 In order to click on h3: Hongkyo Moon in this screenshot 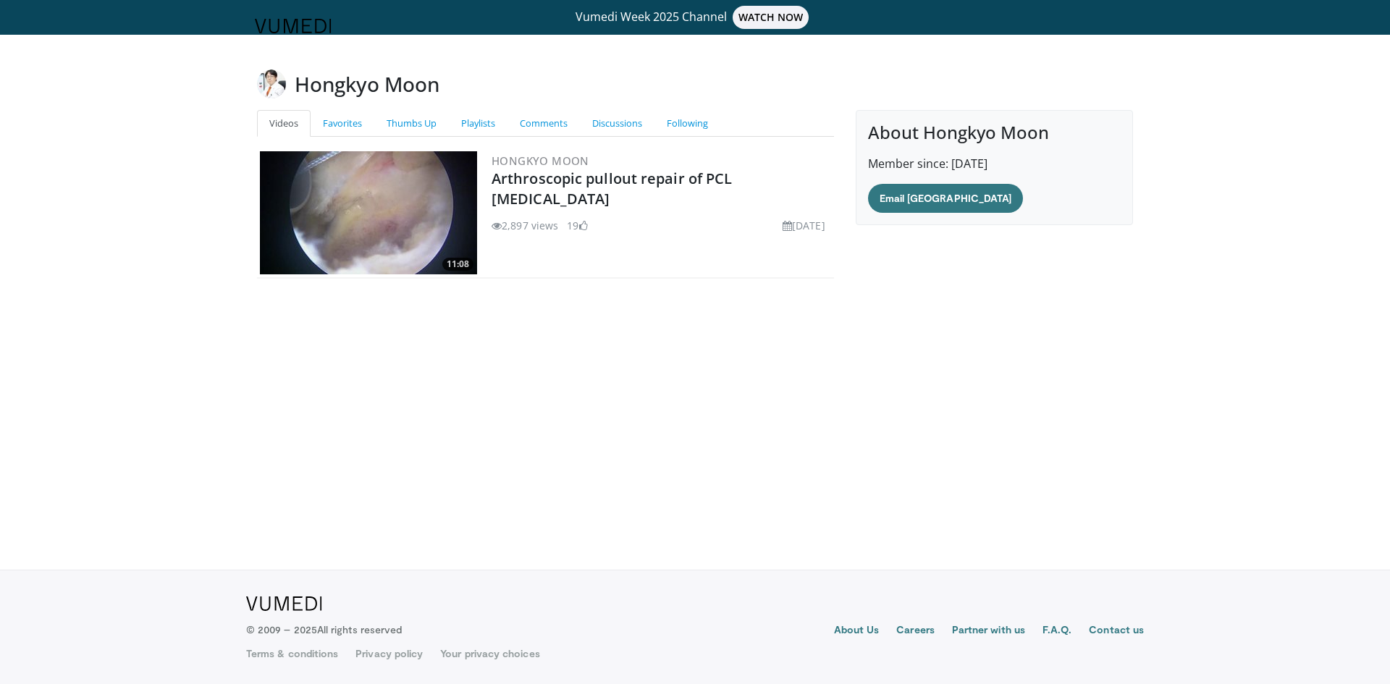, I will do `click(367, 84)`.